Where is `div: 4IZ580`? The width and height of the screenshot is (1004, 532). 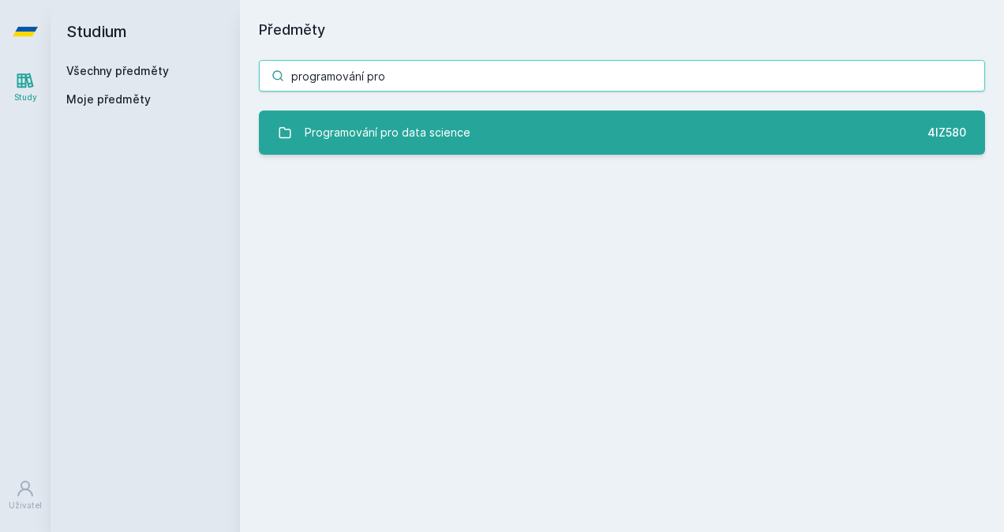
div: 4IZ580 is located at coordinates (946, 133).